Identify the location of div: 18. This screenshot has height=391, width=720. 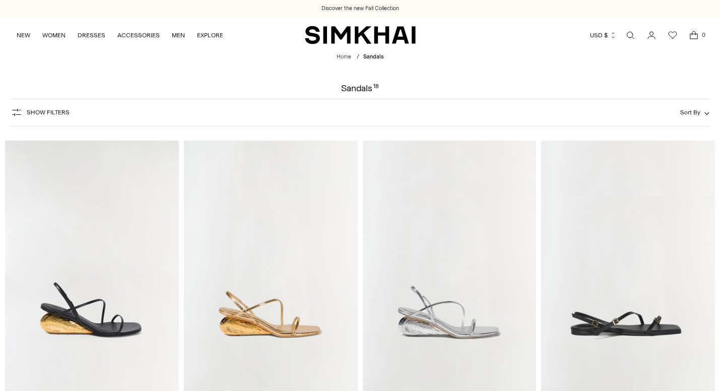
(376, 88).